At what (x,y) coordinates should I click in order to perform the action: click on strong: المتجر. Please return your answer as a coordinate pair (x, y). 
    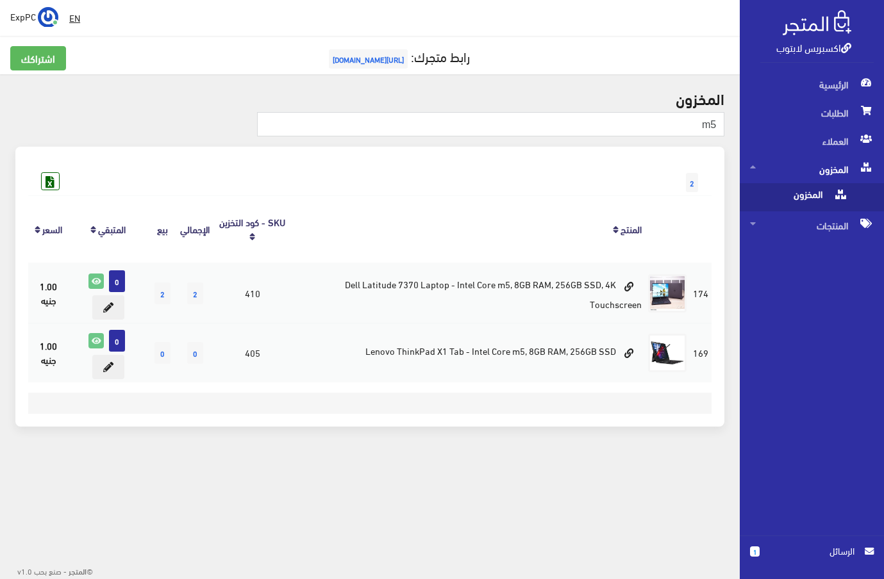
    Looking at the image, I should click on (78, 571).